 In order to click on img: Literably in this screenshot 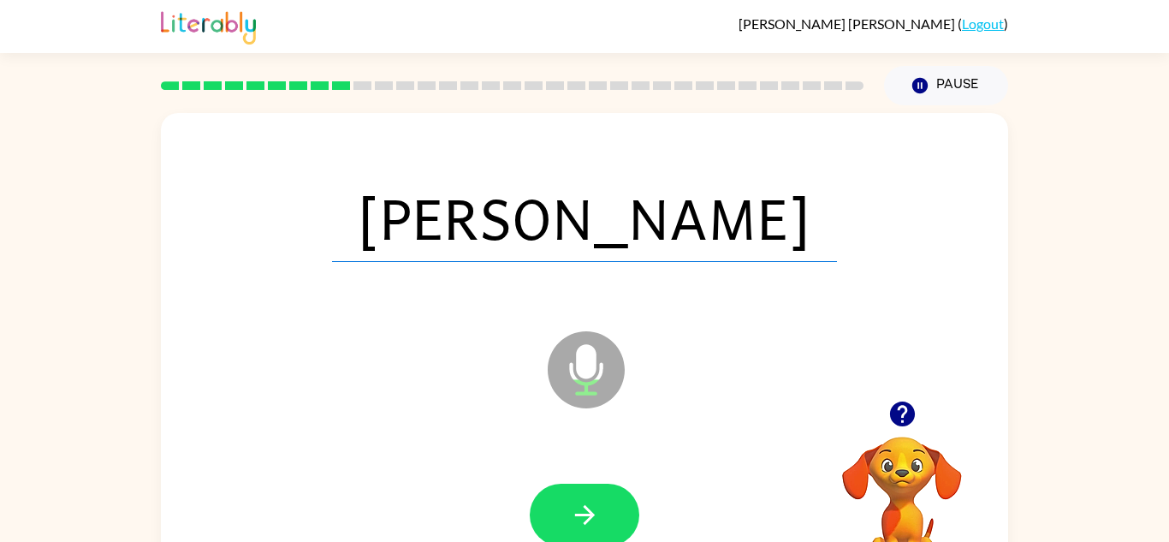, I will do `click(208, 26)`.